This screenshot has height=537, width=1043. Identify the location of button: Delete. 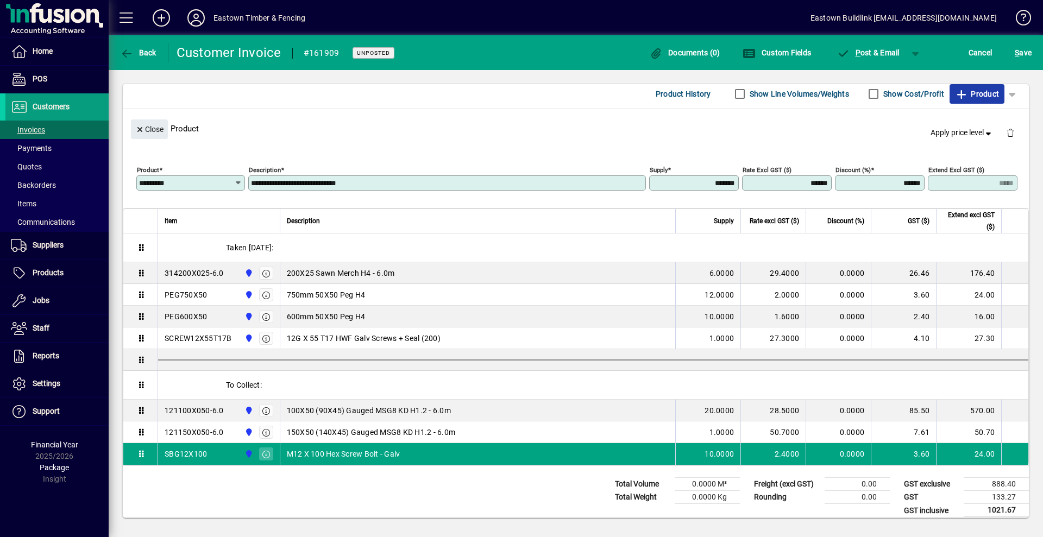
(1010, 133).